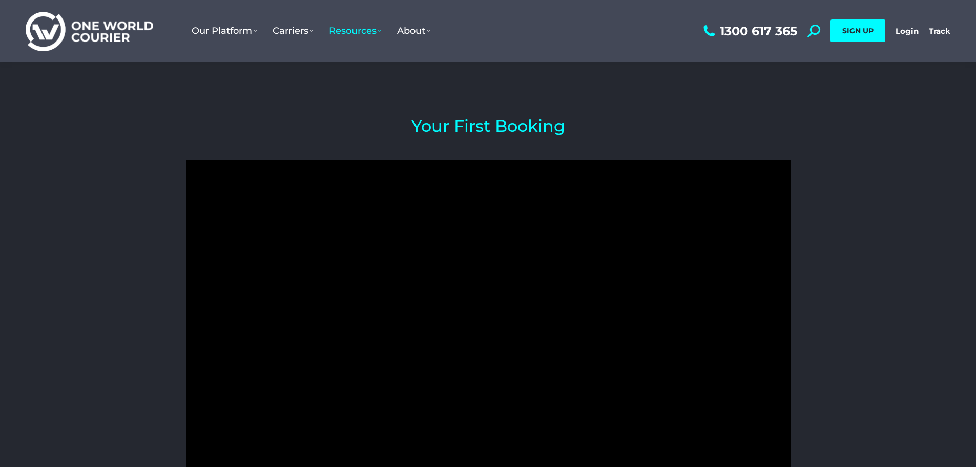  Describe the element at coordinates (940, 31) in the screenshot. I see `a: Track` at that location.